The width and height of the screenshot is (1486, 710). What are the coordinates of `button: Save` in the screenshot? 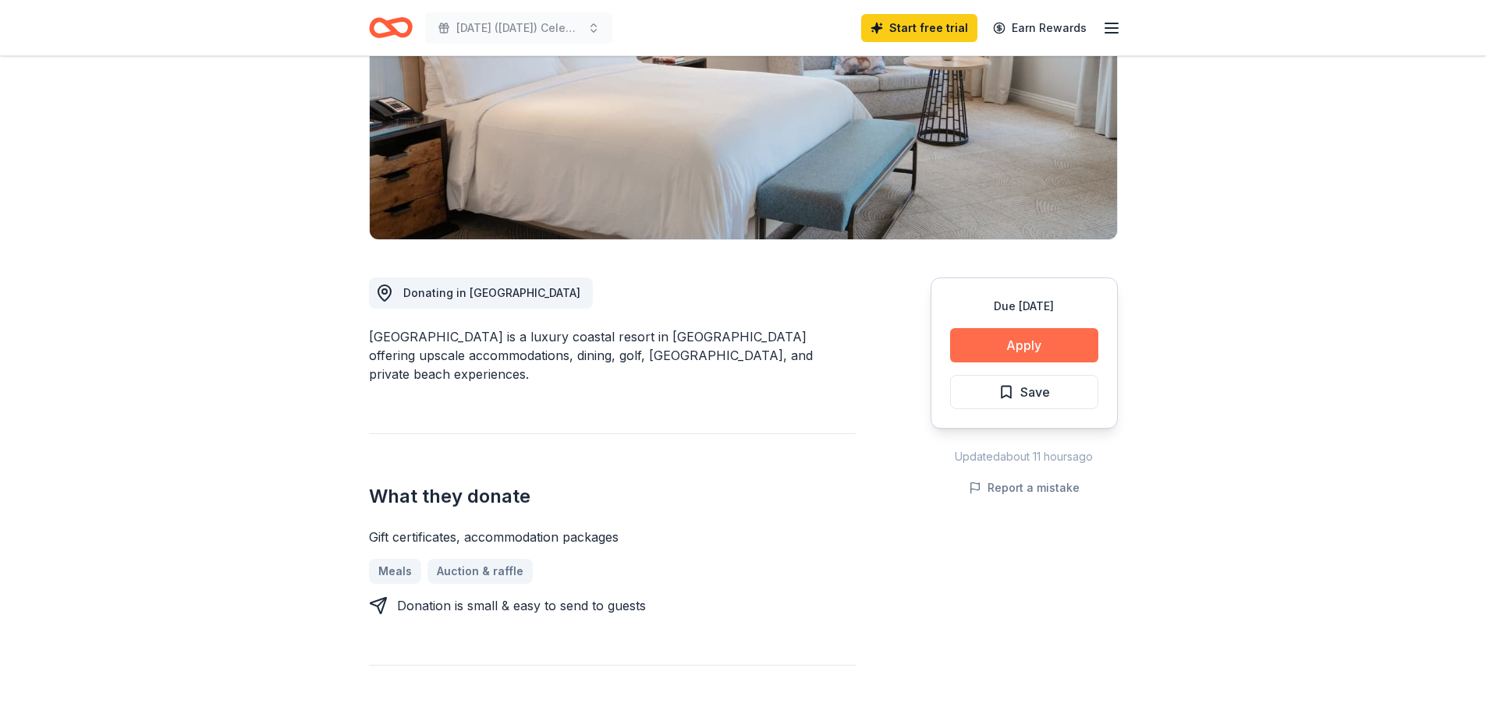 It's located at (1024, 392).